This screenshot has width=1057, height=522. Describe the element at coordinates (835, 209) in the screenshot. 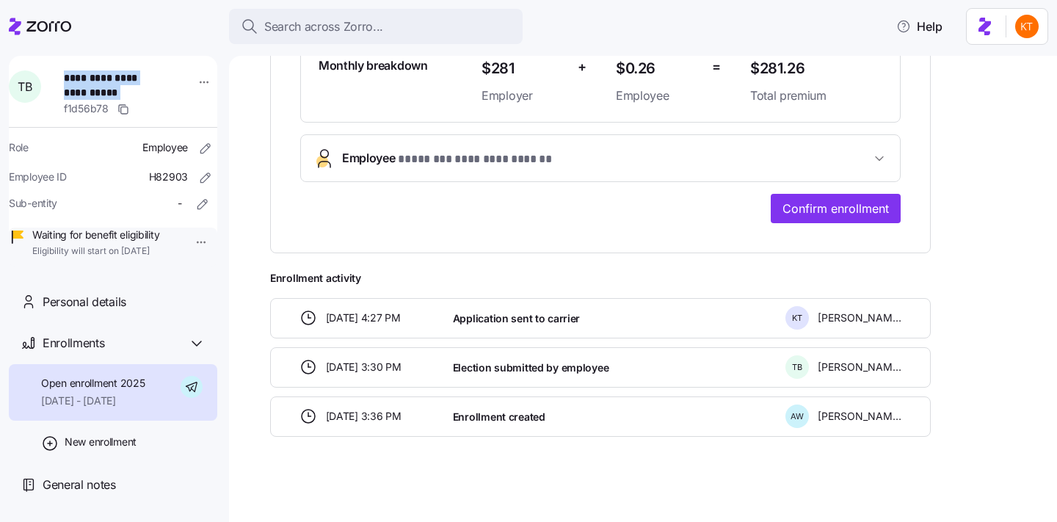

I see `button: Confirm enrollment` at that location.